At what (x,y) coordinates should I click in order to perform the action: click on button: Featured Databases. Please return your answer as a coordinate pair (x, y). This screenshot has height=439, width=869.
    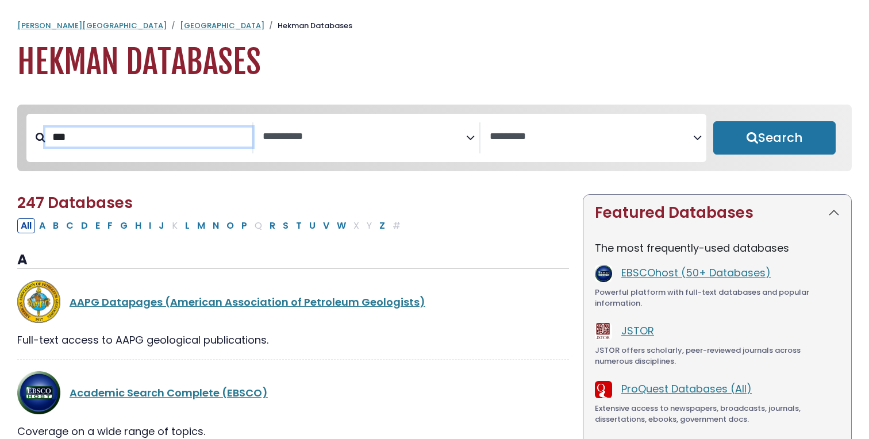
    Looking at the image, I should click on (717, 213).